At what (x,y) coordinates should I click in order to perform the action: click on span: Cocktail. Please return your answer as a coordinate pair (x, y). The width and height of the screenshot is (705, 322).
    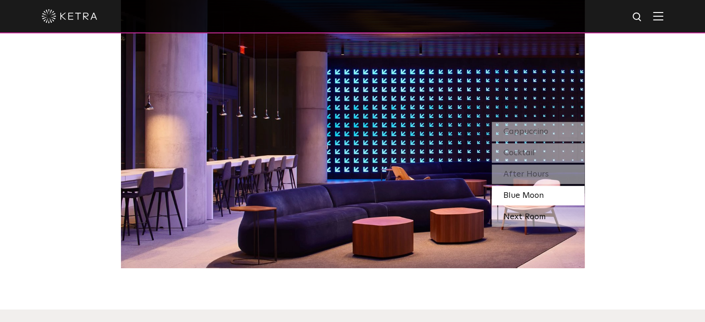
    Looking at the image, I should click on (519, 153).